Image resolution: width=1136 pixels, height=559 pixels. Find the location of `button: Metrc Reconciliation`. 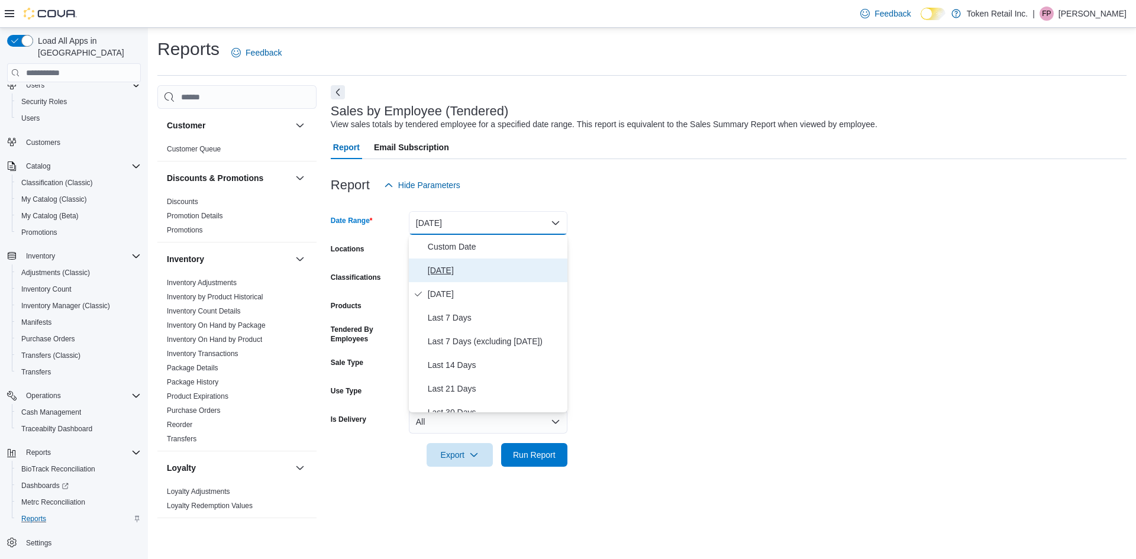

button: Metrc Reconciliation is located at coordinates (79, 502).